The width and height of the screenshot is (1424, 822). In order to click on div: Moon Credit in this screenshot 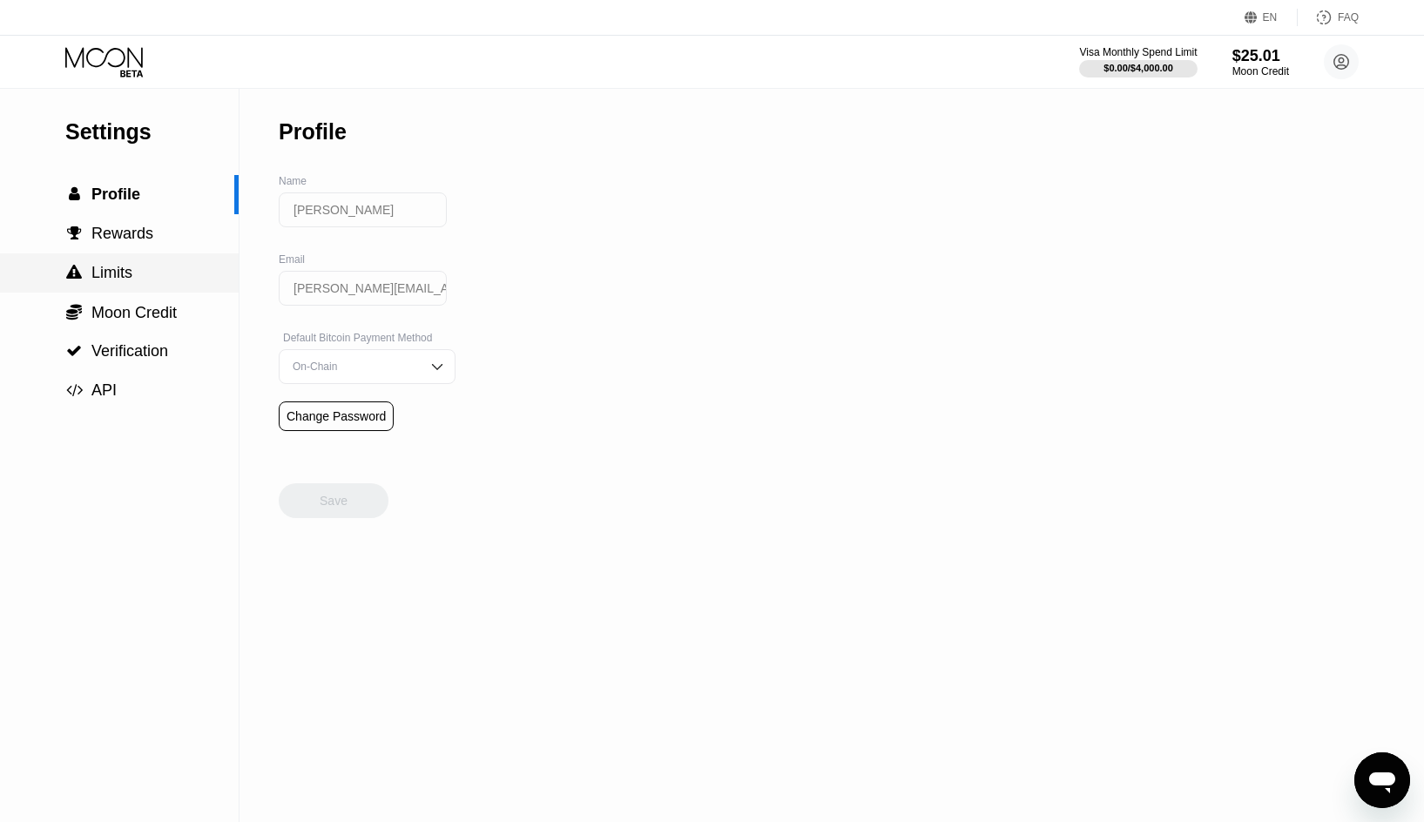, I will do `click(1261, 71)`.